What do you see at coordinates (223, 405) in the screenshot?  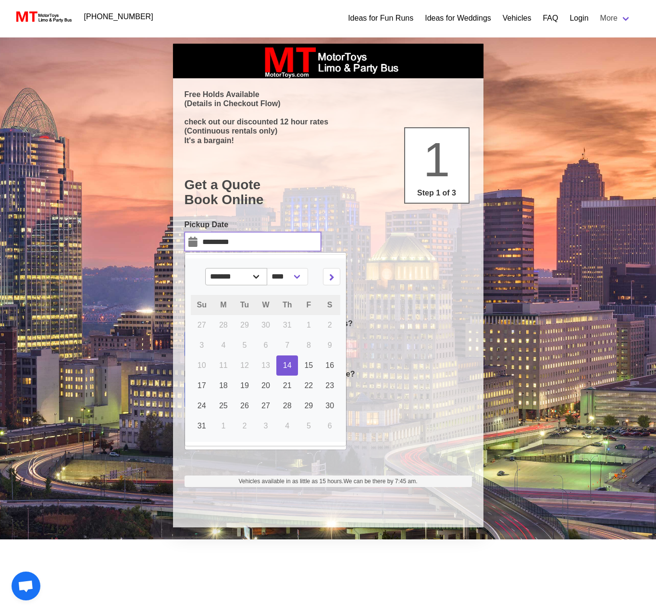 I see `span: 25` at bounding box center [223, 405].